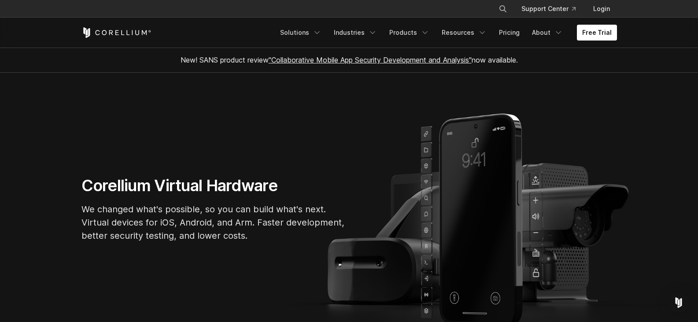 This screenshot has width=698, height=322. What do you see at coordinates (370, 60) in the screenshot?
I see `a: "Collaborative Mobile App Security Development and Analysis"` at bounding box center [370, 60].